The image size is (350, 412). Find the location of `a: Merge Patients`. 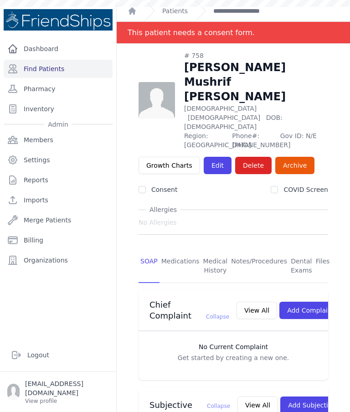

a: Merge Patients is located at coordinates (58, 220).